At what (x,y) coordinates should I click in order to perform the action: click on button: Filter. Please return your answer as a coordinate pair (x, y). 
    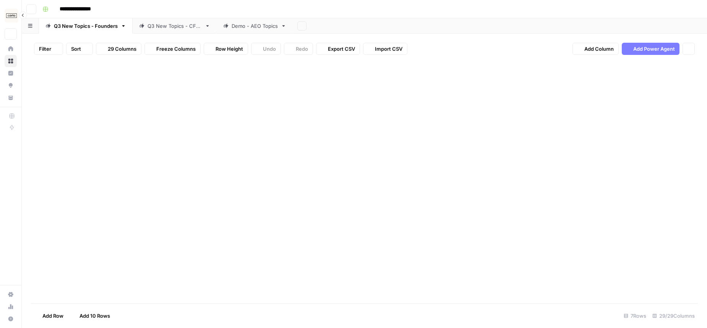
    Looking at the image, I should click on (49, 49).